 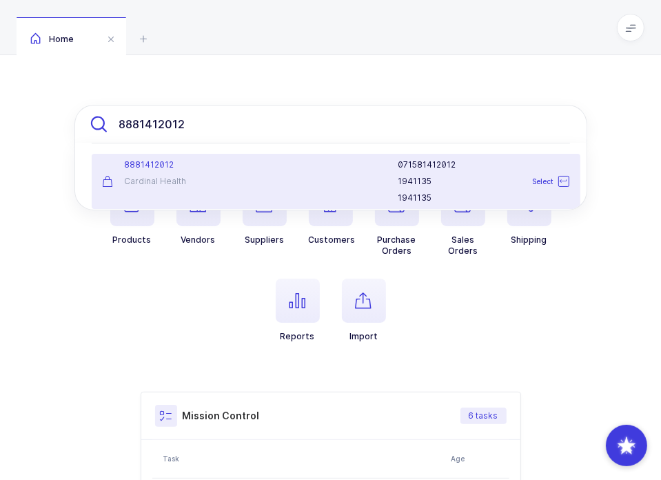 What do you see at coordinates (265, 214) in the screenshot?
I see `button: Suppliers` at bounding box center [265, 214].